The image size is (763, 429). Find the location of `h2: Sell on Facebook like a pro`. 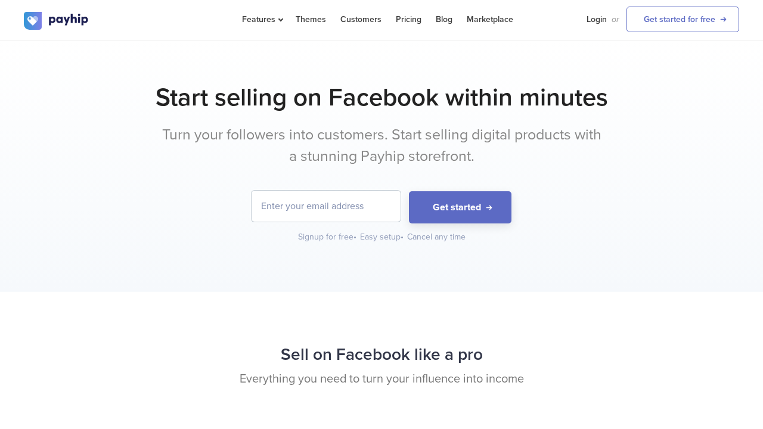

h2: Sell on Facebook like a pro is located at coordinates (381, 355).